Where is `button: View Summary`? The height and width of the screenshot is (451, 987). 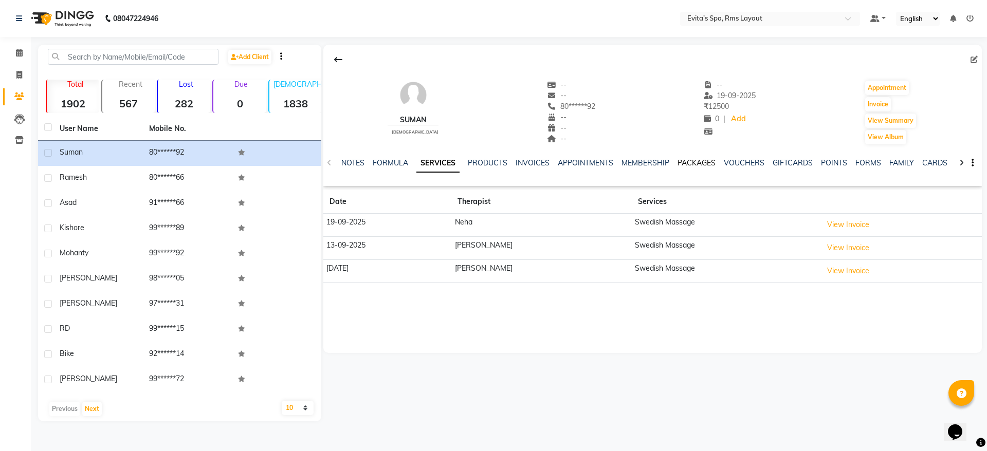 button: View Summary is located at coordinates (890, 121).